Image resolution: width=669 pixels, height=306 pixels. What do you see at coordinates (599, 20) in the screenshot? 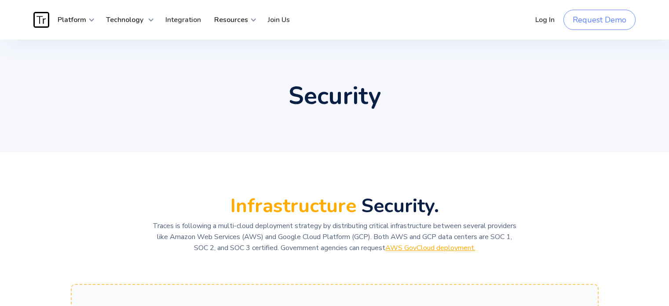
I see `a: Request Demo` at bounding box center [599, 20].